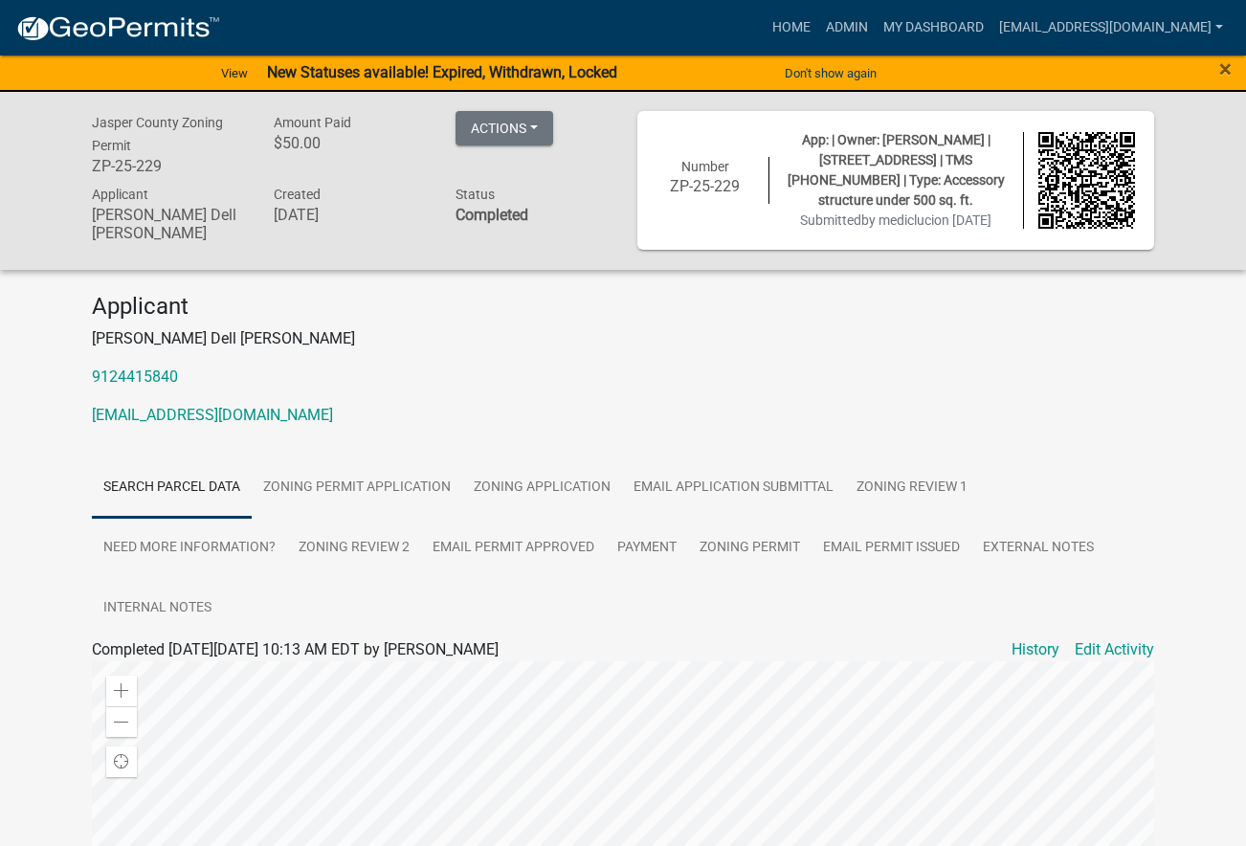 The width and height of the screenshot is (1246, 846). What do you see at coordinates (1225, 69) in the screenshot?
I see `button: Close` at bounding box center [1225, 69].